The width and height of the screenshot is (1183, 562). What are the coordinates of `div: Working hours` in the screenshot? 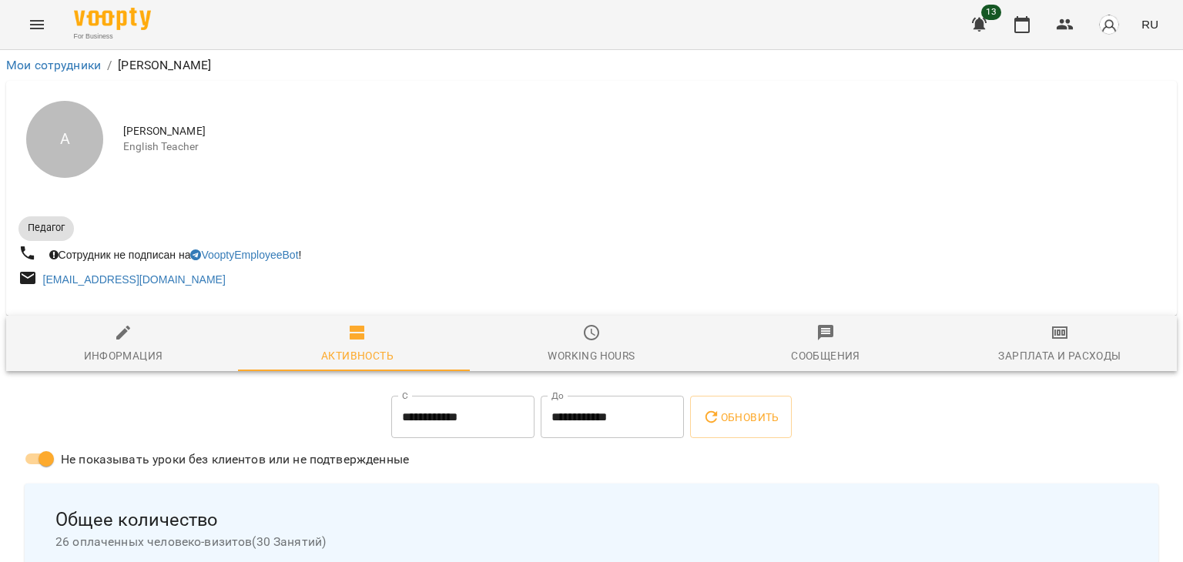 It's located at (591, 356).